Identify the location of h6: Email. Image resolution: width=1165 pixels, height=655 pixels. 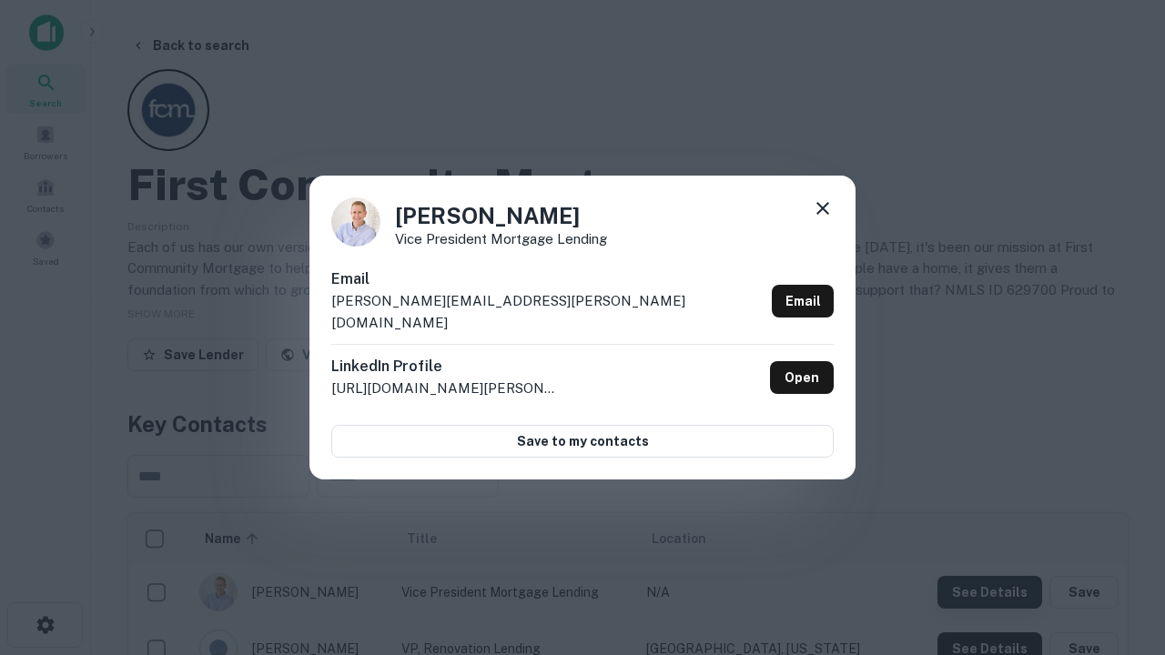
(548, 279).